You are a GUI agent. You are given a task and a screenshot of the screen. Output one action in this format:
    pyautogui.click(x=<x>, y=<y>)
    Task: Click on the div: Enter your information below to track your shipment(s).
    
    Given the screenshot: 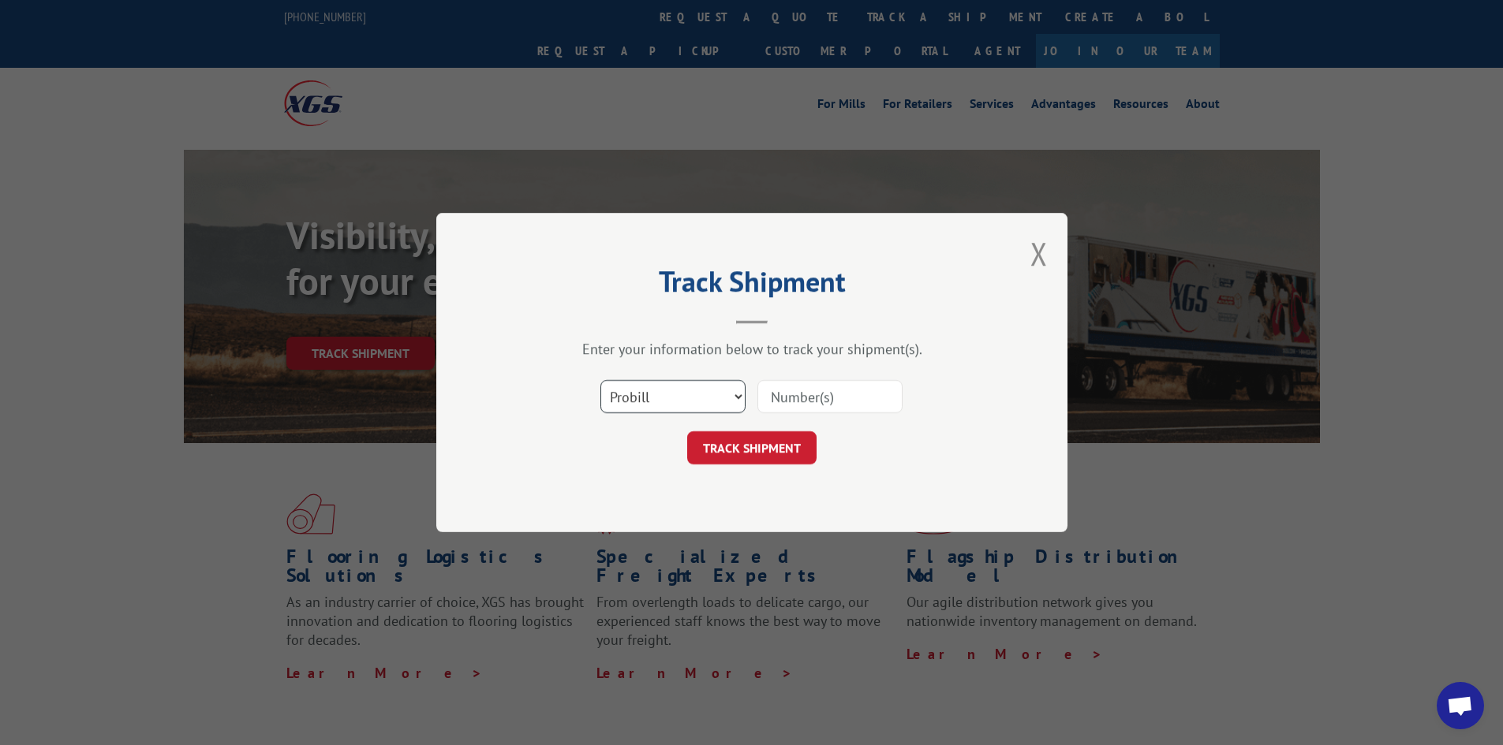 What is the action you would take?
    pyautogui.click(x=752, y=349)
    